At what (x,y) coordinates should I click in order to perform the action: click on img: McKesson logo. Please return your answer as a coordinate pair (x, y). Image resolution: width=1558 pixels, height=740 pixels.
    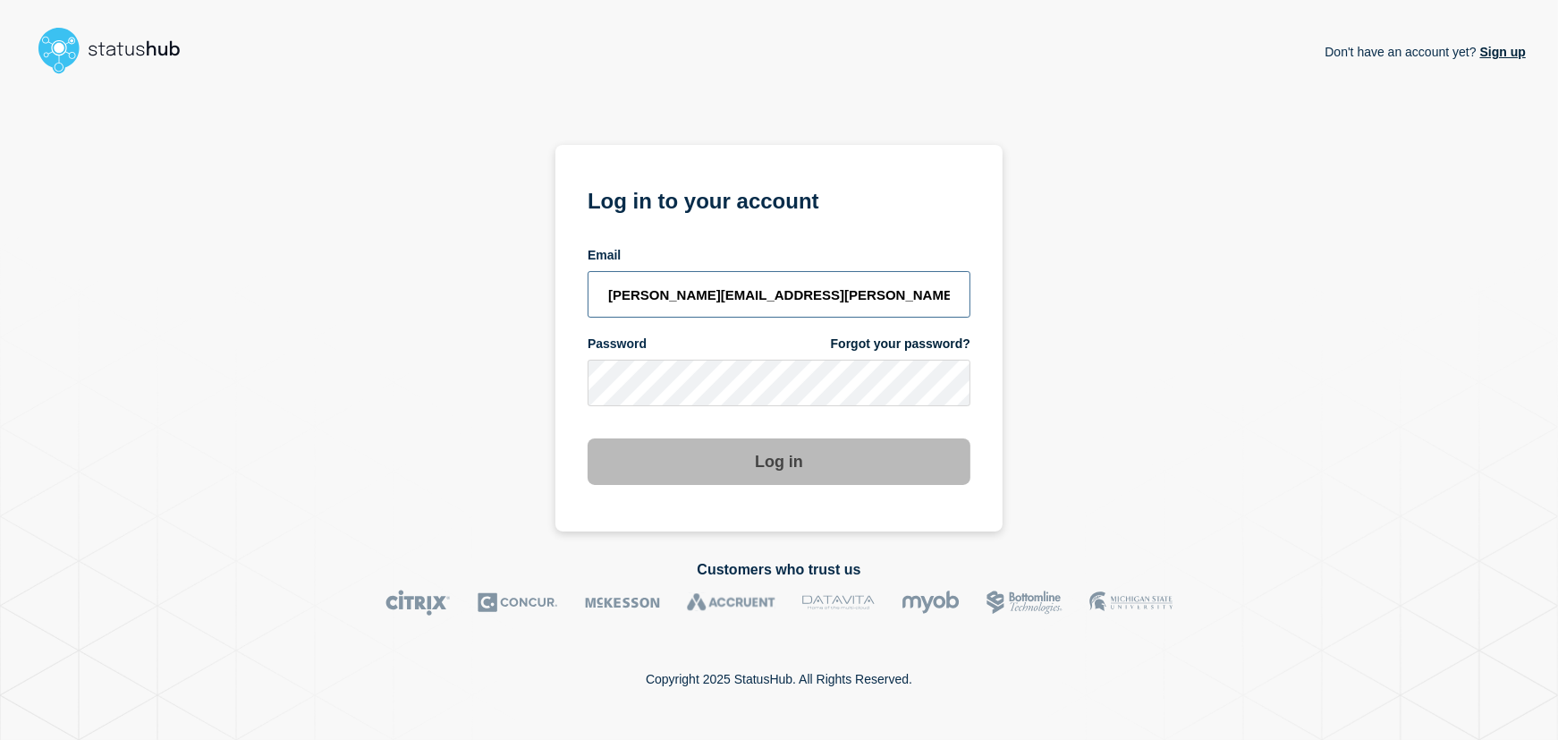
    Looking at the image, I should click on (623, 602).